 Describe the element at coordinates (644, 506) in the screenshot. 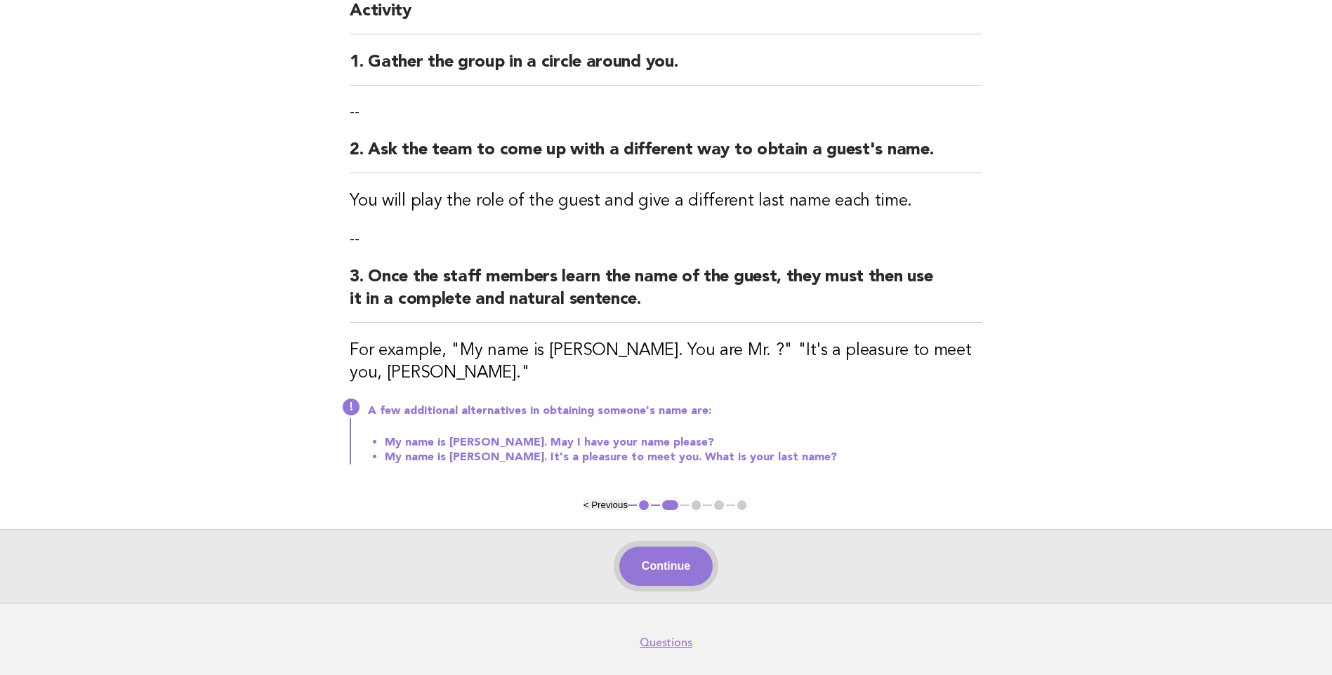

I see `button: 1` at that location.